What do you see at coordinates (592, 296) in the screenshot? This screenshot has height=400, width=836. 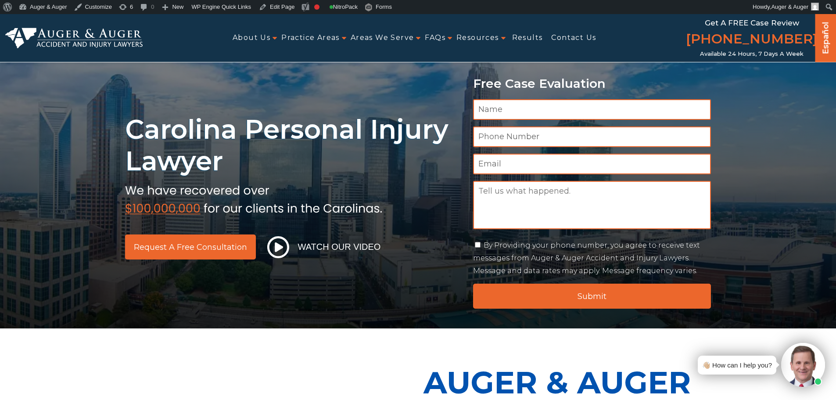 I see `input: Submit` at bounding box center [592, 296].